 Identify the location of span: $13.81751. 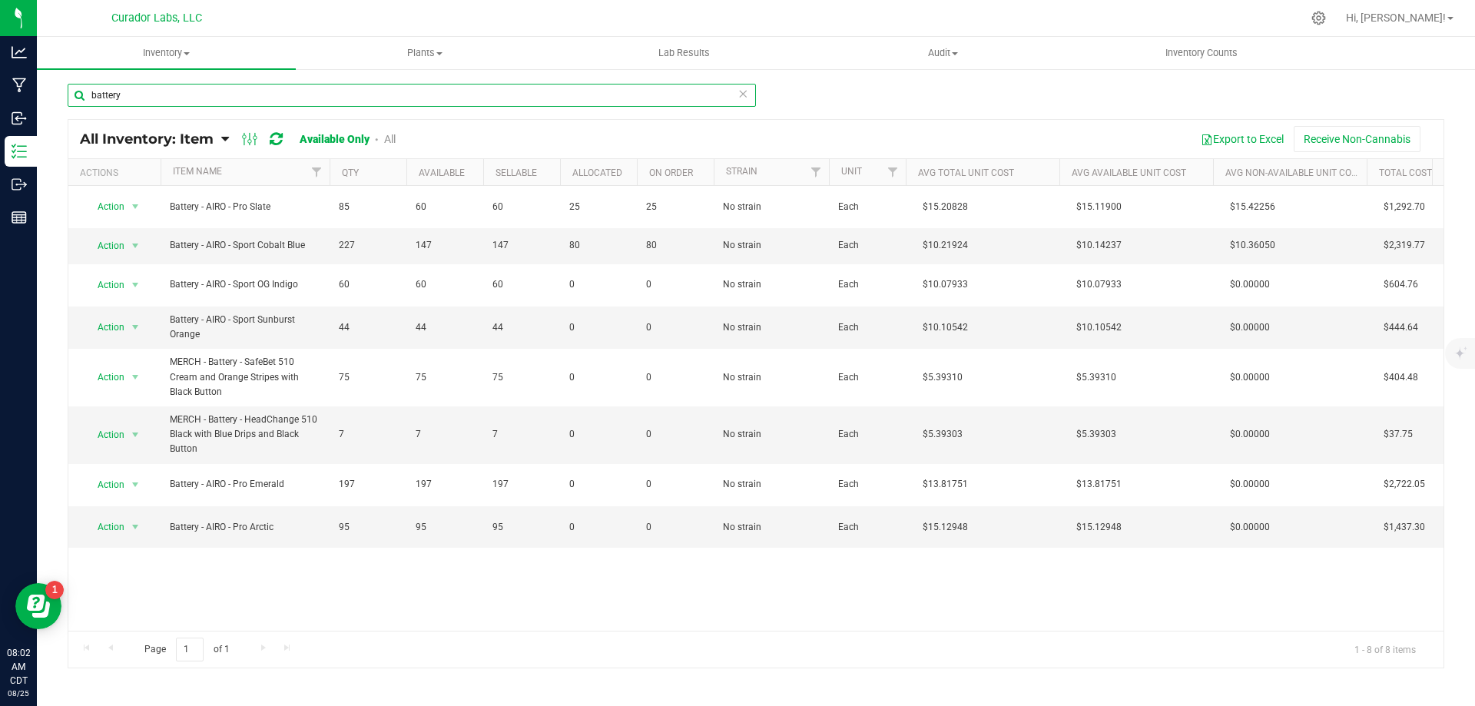
(945, 484).